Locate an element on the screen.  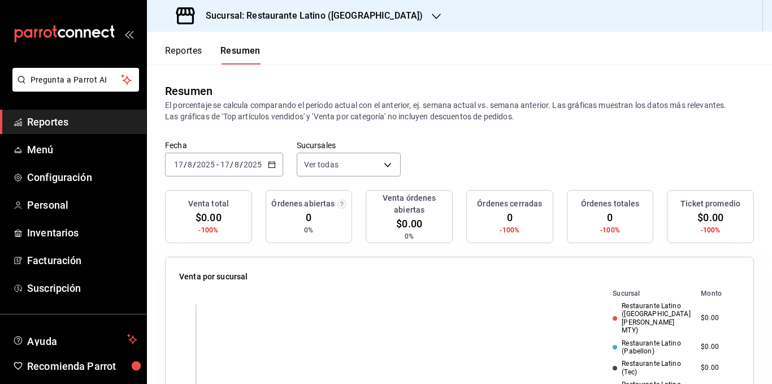
span: Ver todas is located at coordinates (321, 164).